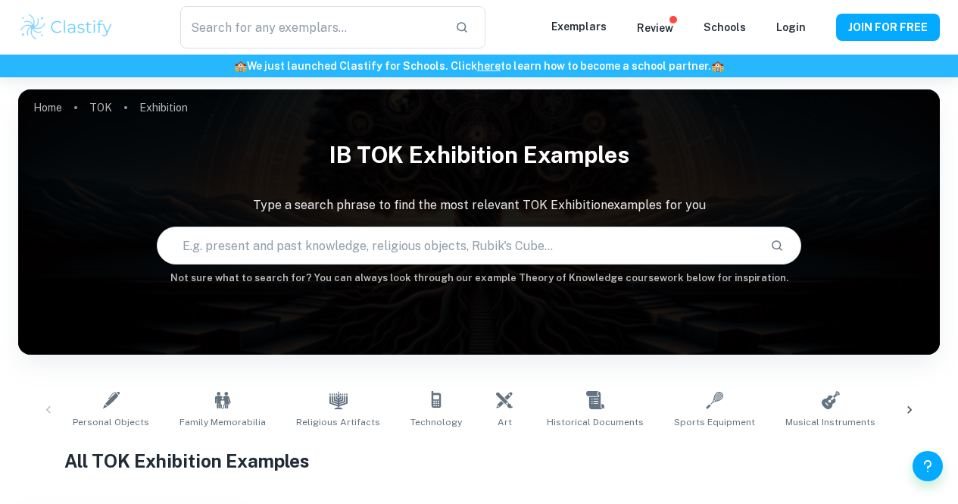  I want to click on p: Review, so click(655, 28).